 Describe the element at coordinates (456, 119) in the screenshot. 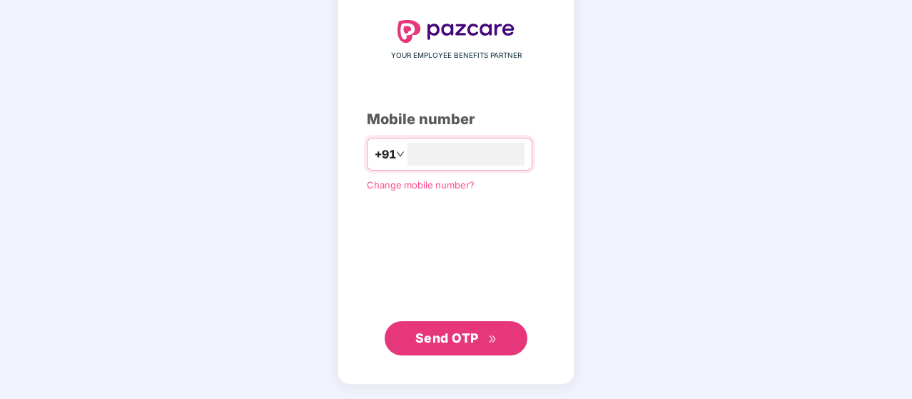

I see `div: Mobile number` at that location.